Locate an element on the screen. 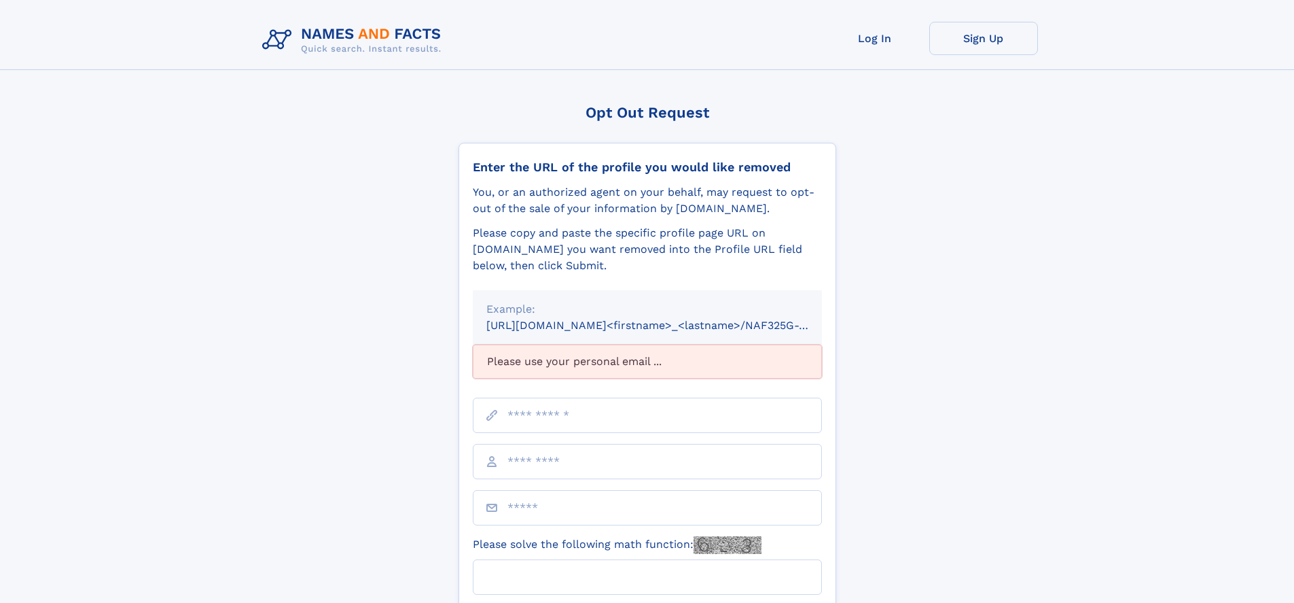 Image resolution: width=1294 pixels, height=603 pixels. div: You, or an authorized agent on your behalf, may request to opt-out of the sale of your informatio... is located at coordinates (647, 200).